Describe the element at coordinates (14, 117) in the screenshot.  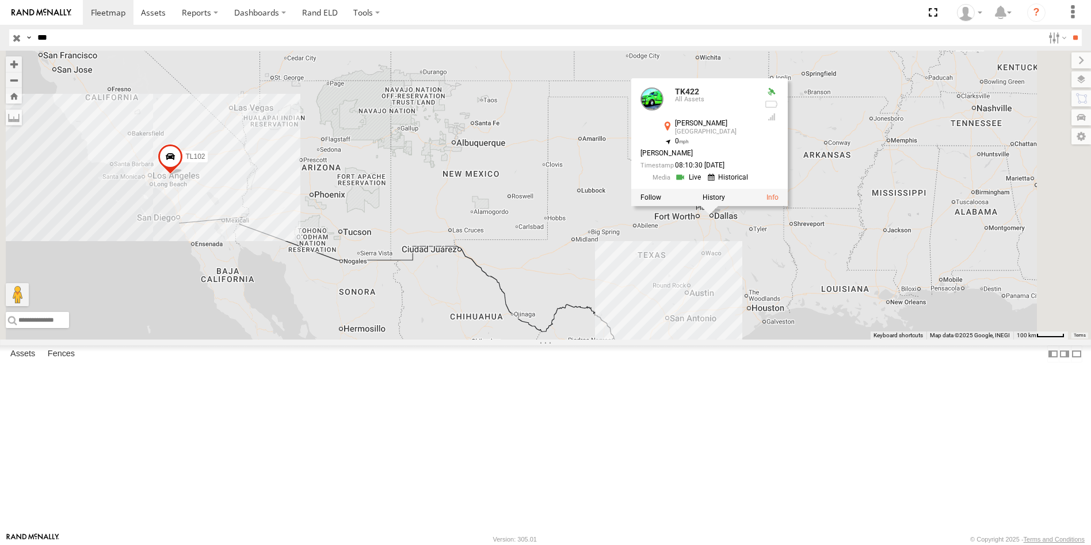
I see `label: Measure` at that location.